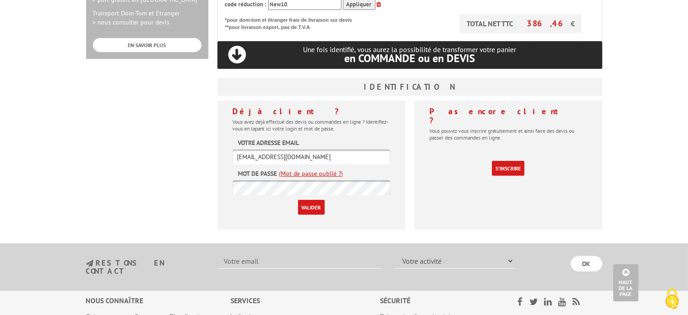  I want to click on label: Votre adresse email, so click(269, 143).